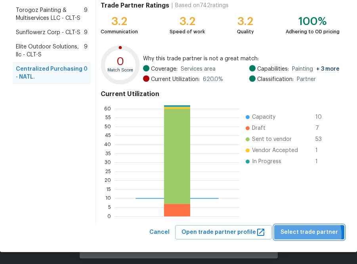 Image resolution: width=357 pixels, height=264 pixels. I want to click on text: Match Score, so click(120, 70).